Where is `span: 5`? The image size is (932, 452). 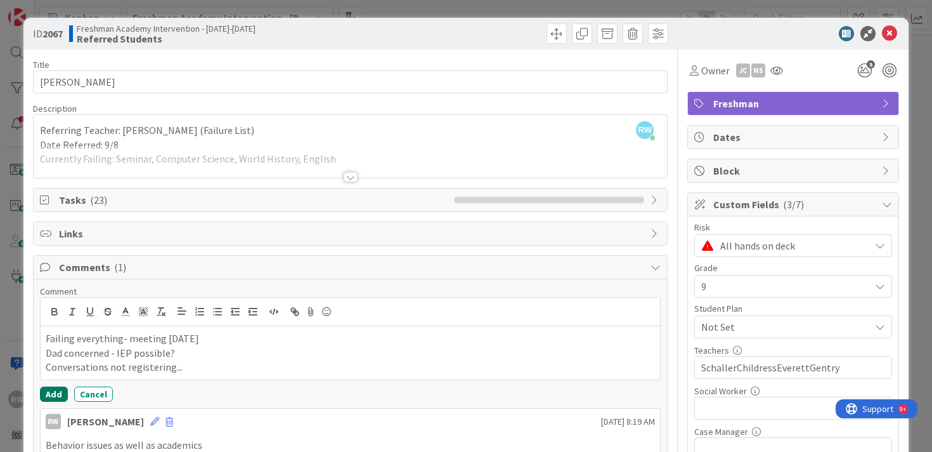
span: 5 is located at coordinates (871, 64).